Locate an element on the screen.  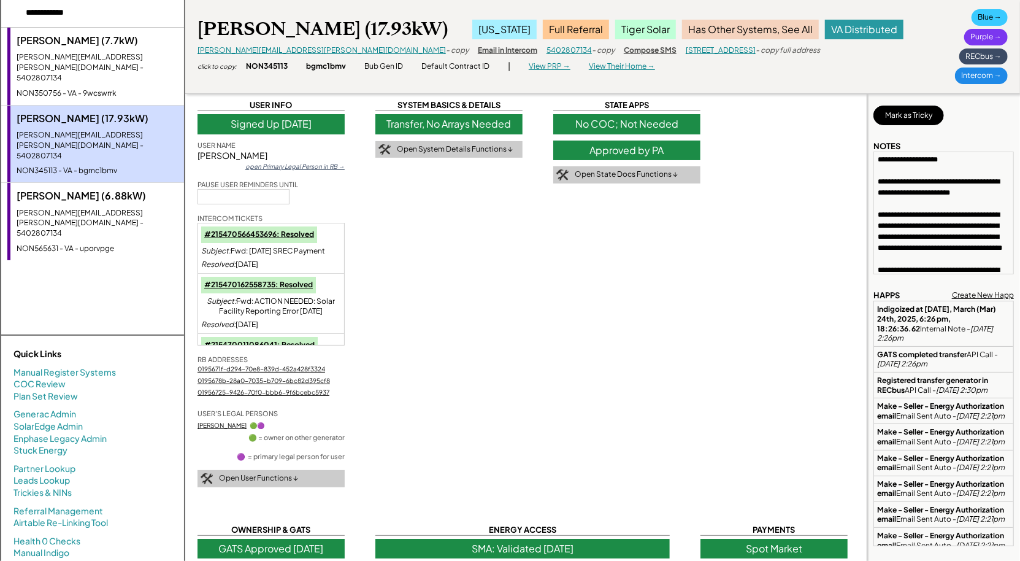
strong: Registered transfer generator in RECbus is located at coordinates (933, 385).